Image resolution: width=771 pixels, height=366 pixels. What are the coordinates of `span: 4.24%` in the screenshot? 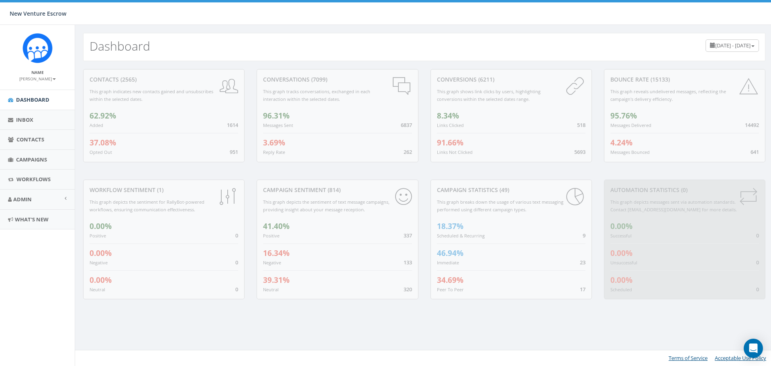 It's located at (622, 143).